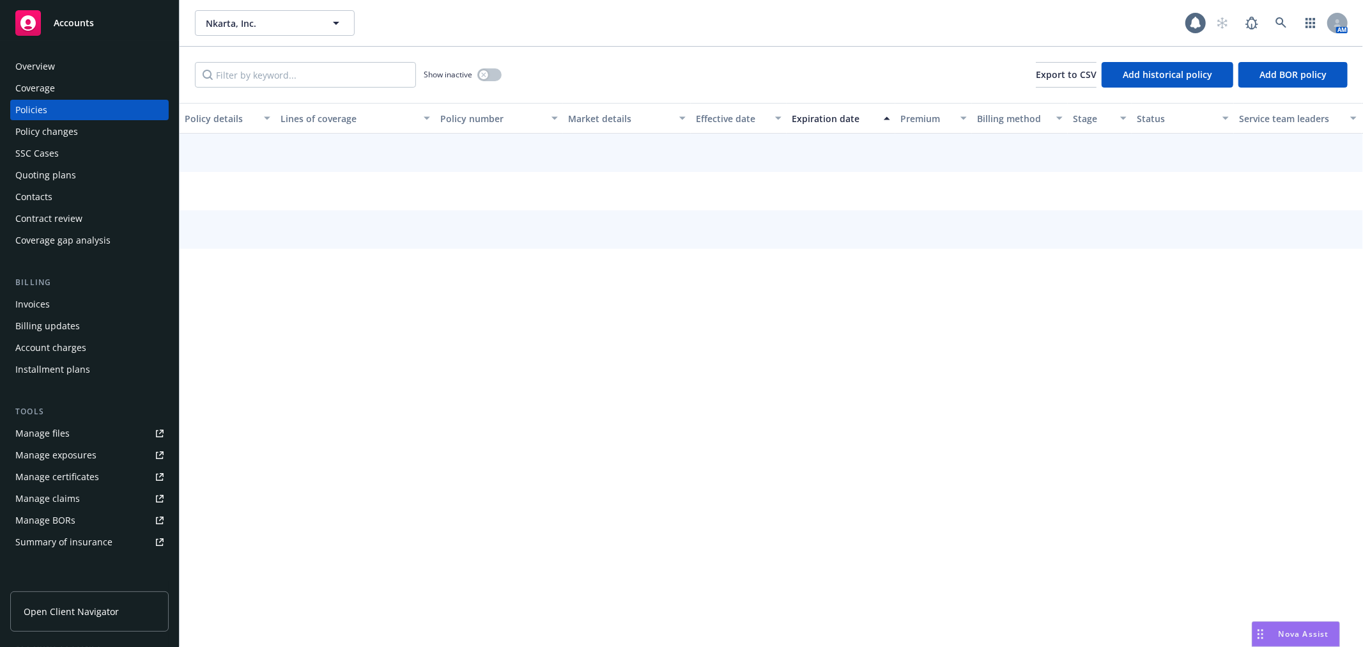  Describe the element at coordinates (89, 110) in the screenshot. I see `a: Policies` at that location.